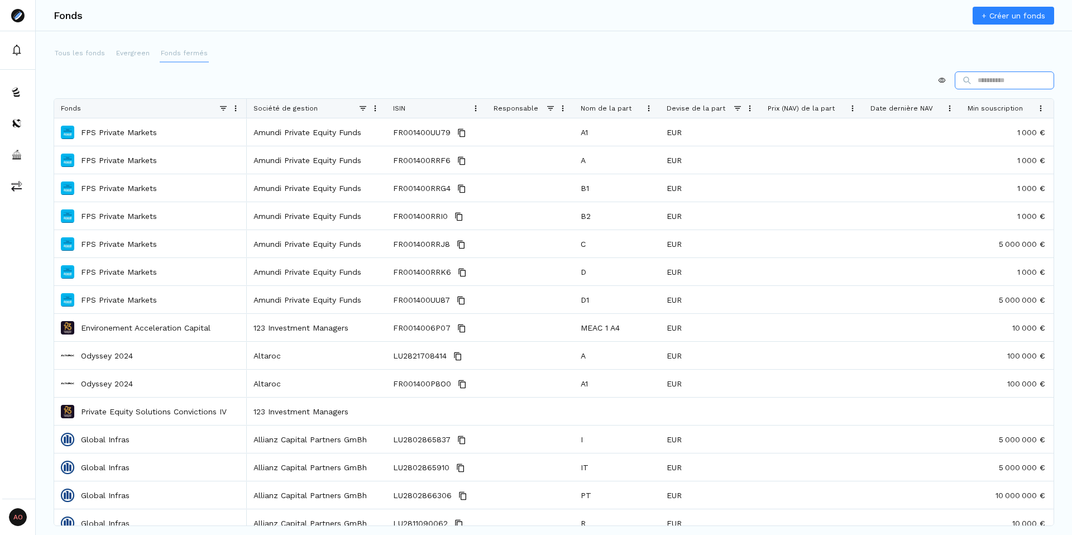  What do you see at coordinates (422, 132) in the screenshot?
I see `span: FR001400UU79` at bounding box center [422, 132].